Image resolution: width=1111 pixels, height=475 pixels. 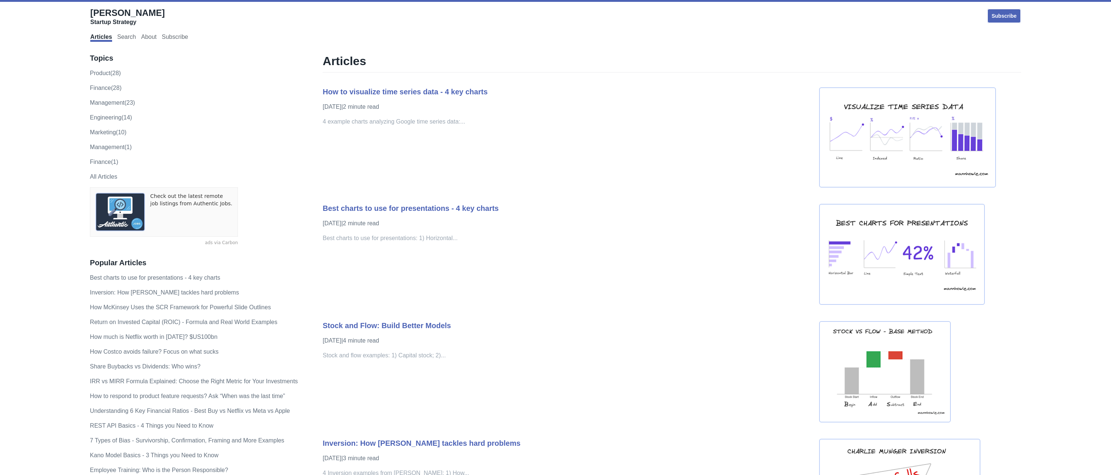 What do you see at coordinates (159, 470) in the screenshot?
I see `a: Employee Training: Who is the Person Responsible?` at bounding box center [159, 470].